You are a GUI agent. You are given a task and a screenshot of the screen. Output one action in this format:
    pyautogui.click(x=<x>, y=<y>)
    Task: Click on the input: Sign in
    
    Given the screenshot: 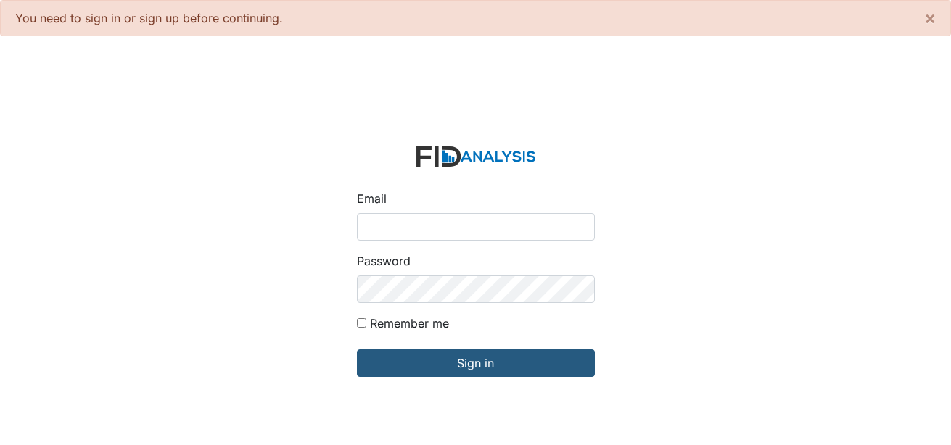 What is the action you would take?
    pyautogui.click(x=476, y=363)
    